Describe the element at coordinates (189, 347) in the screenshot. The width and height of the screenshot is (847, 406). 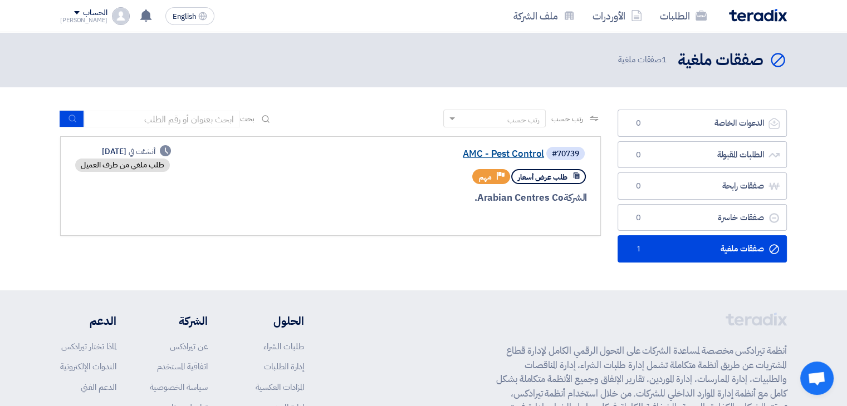
I see `a: عن تيرادكس` at that location.